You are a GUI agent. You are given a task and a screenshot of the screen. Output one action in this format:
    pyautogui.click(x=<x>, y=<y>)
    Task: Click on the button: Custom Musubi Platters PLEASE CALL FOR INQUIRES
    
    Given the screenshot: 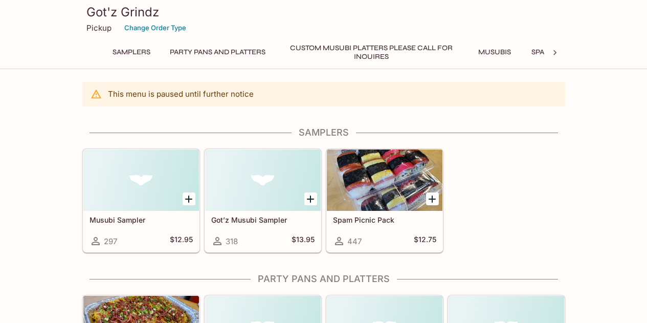 What is the action you would take?
    pyautogui.click(x=371, y=52)
    